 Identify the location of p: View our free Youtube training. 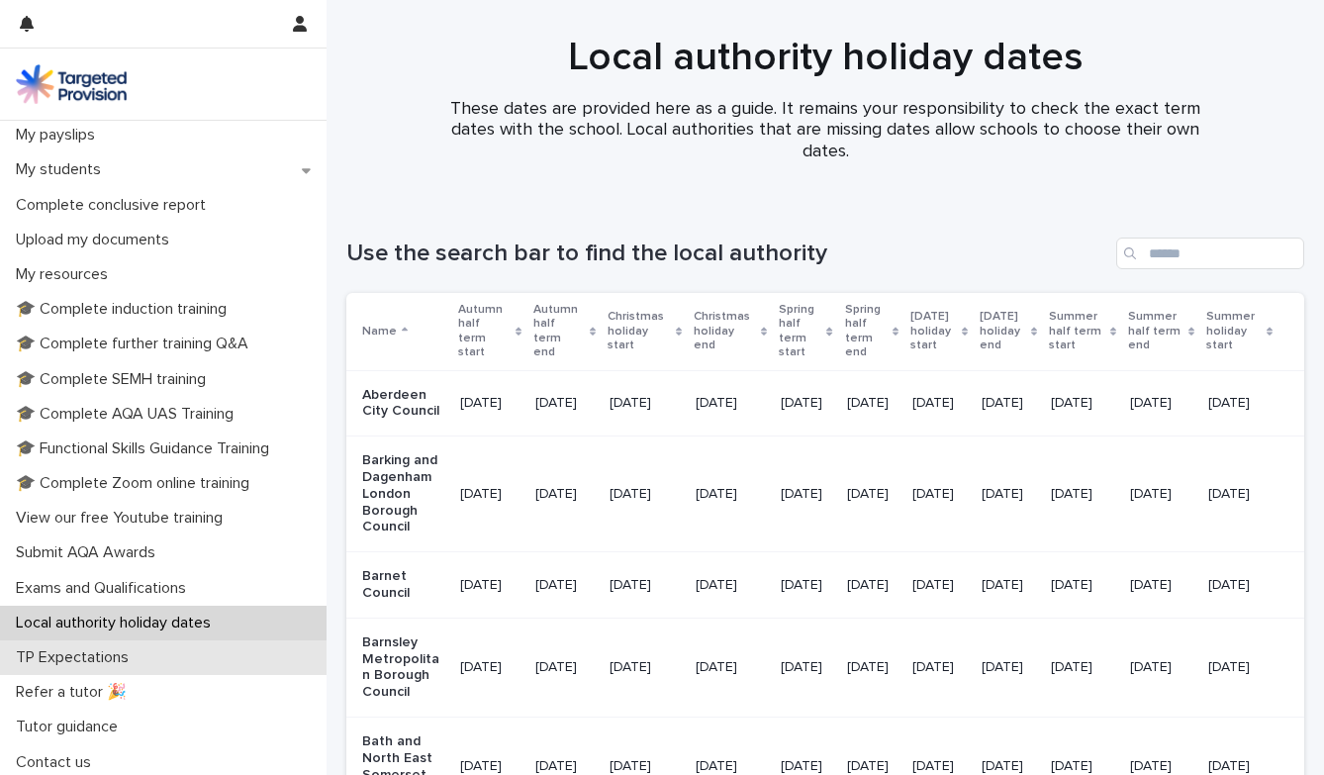
(123, 517).